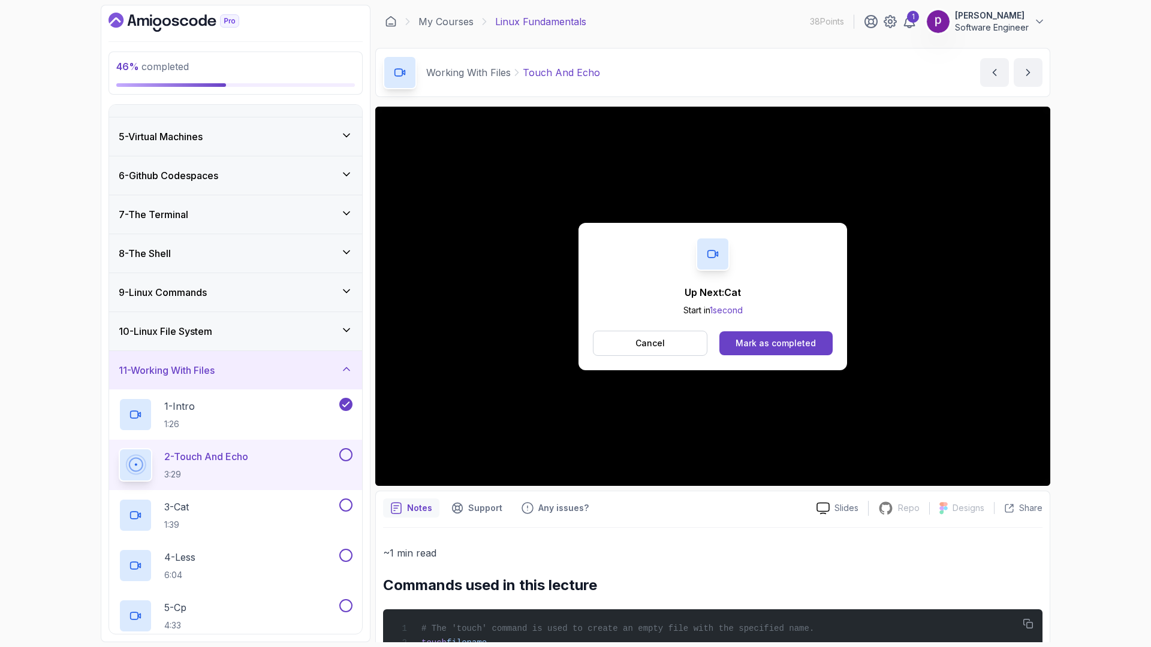  Describe the element at coordinates (561, 73) in the screenshot. I see `p: Touch And Echo` at that location.